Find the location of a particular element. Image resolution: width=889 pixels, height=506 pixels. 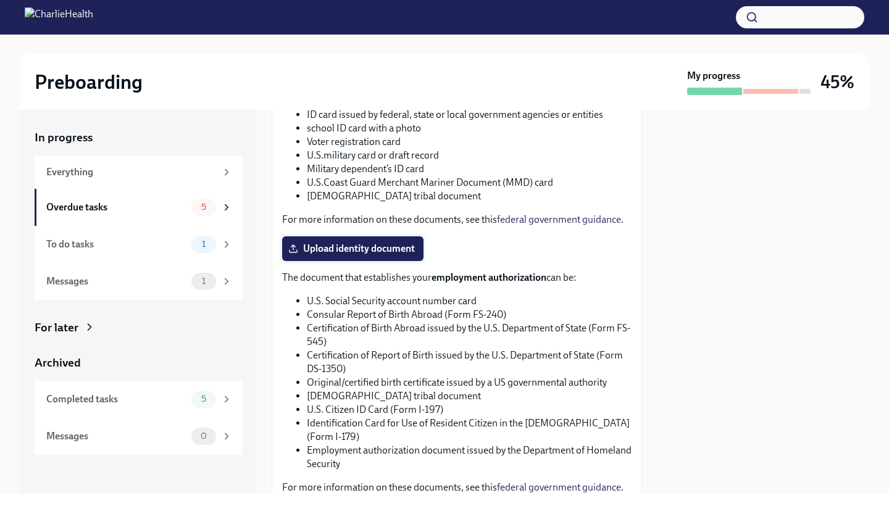

li: U.S. Social Security account number card is located at coordinates (469, 301).